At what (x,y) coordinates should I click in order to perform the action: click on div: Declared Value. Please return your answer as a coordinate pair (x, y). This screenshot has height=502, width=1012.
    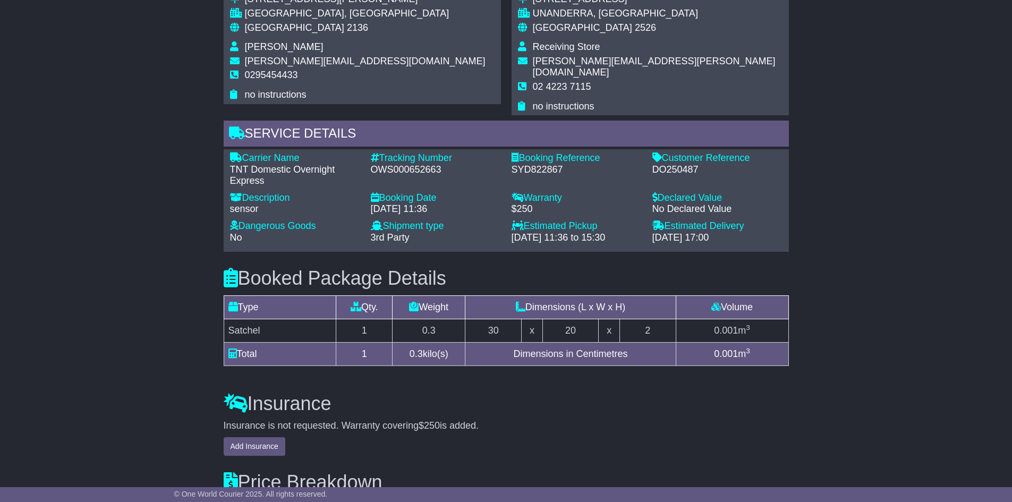
    Looking at the image, I should click on (717, 198).